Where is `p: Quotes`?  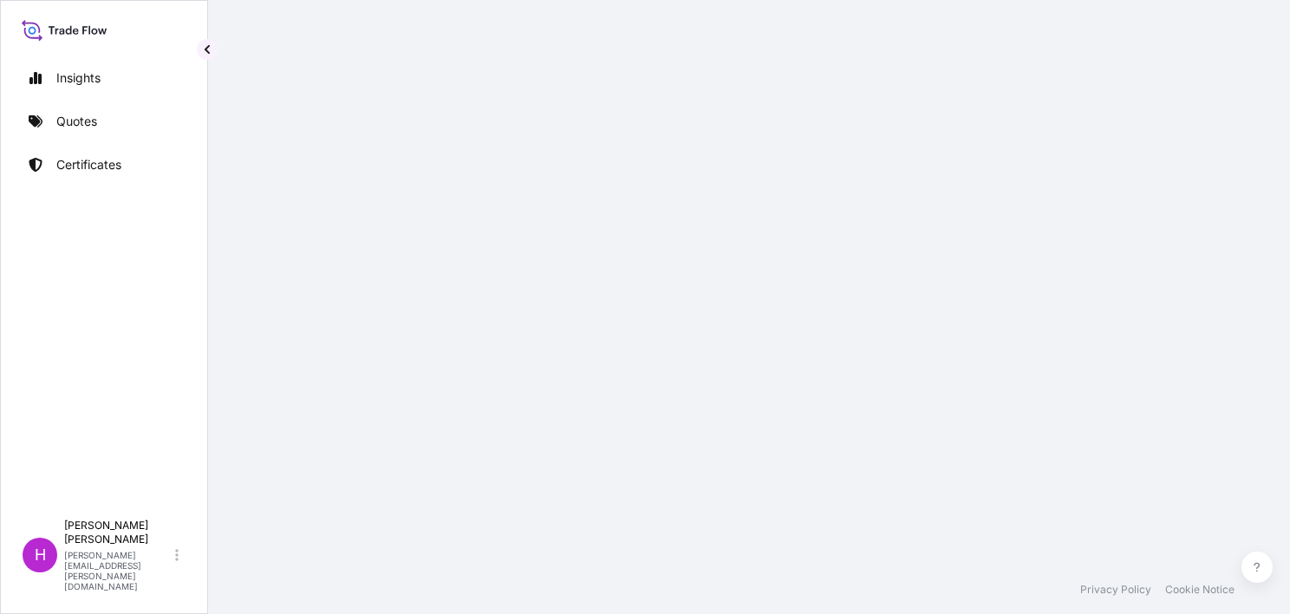
p: Quotes is located at coordinates (76, 121).